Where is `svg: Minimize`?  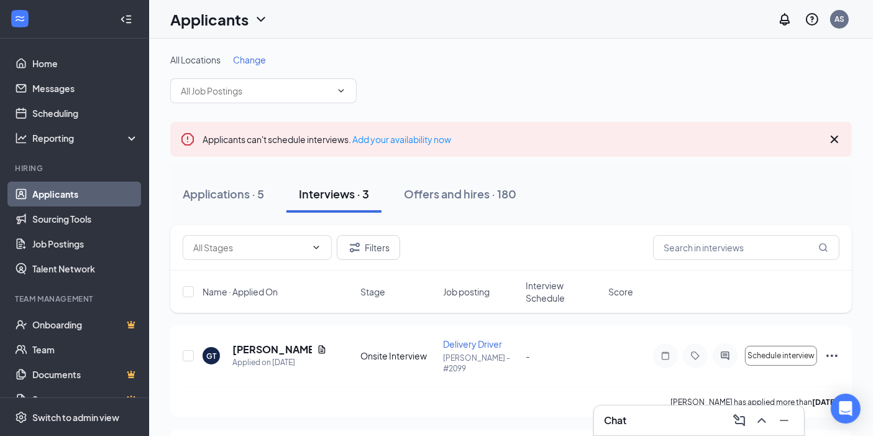
svg: Minimize is located at coordinates (784, 420).